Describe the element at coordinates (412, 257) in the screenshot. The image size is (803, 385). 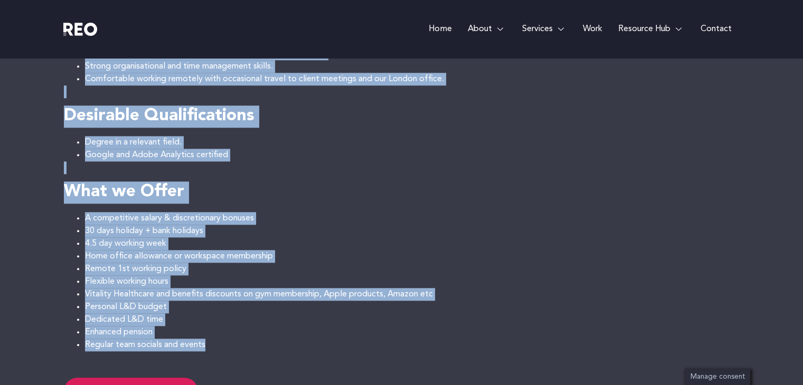
I see `li: Home office allowance or workspace membership` at that location.